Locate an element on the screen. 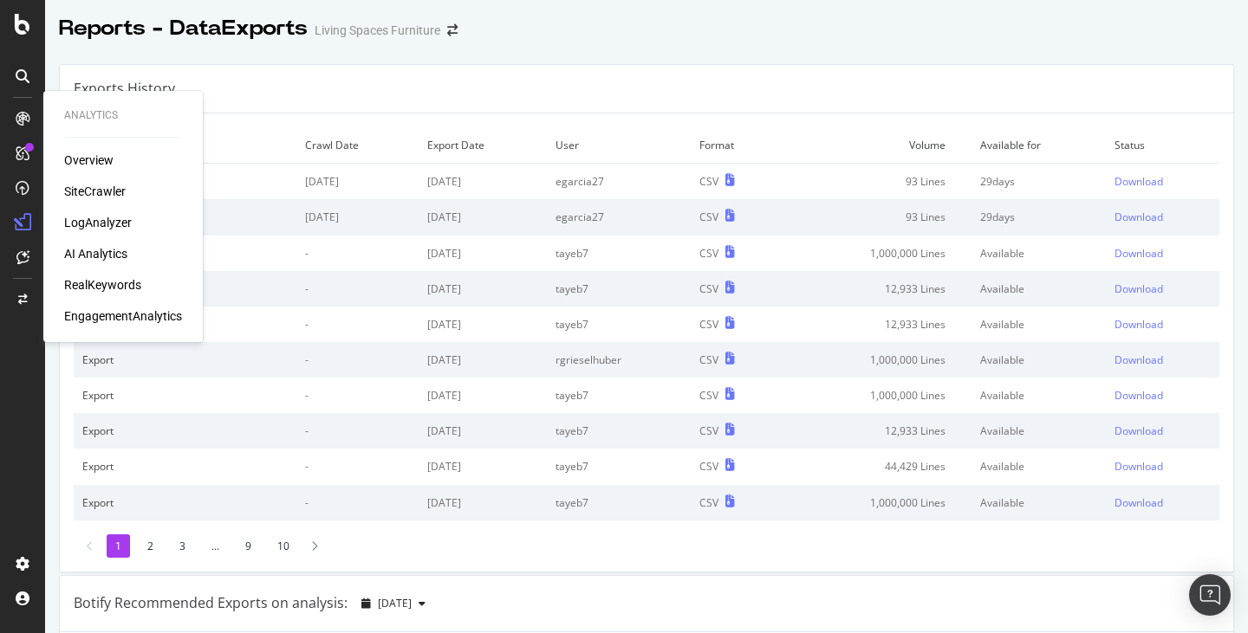 This screenshot has height=633, width=1248. div: Analytics is located at coordinates (123, 115).